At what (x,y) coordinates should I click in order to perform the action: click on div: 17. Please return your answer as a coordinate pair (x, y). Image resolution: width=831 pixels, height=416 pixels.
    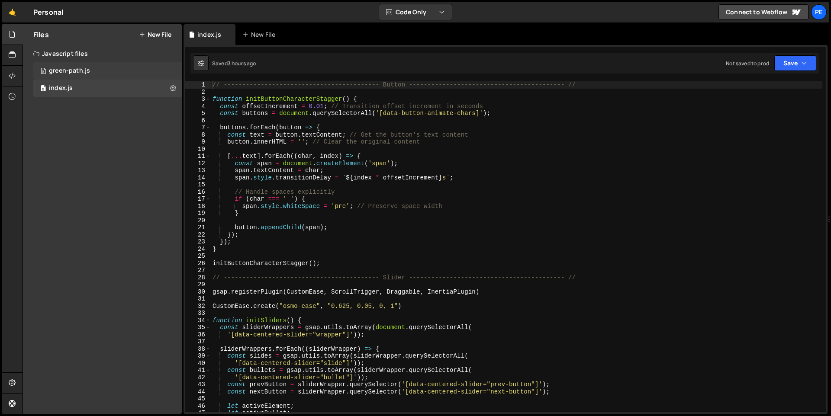
    Looking at the image, I should click on (198, 199).